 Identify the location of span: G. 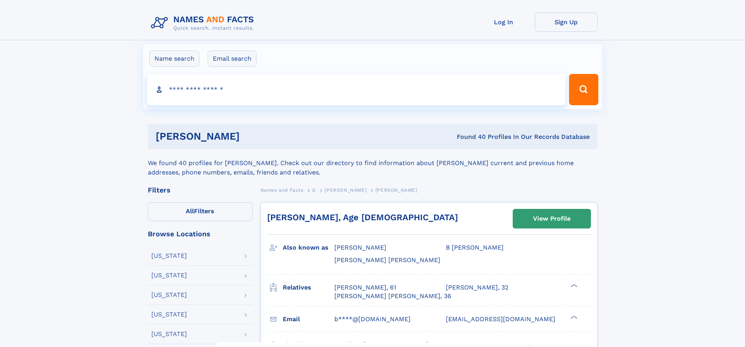
(314, 190).